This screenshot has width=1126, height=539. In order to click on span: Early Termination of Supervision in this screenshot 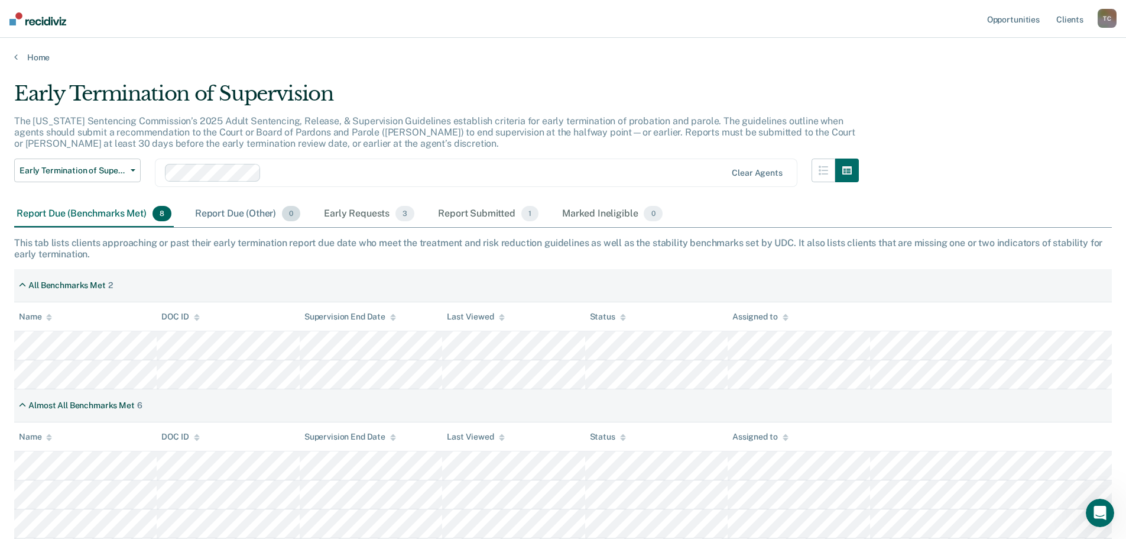, I will do `click(73, 170)`.